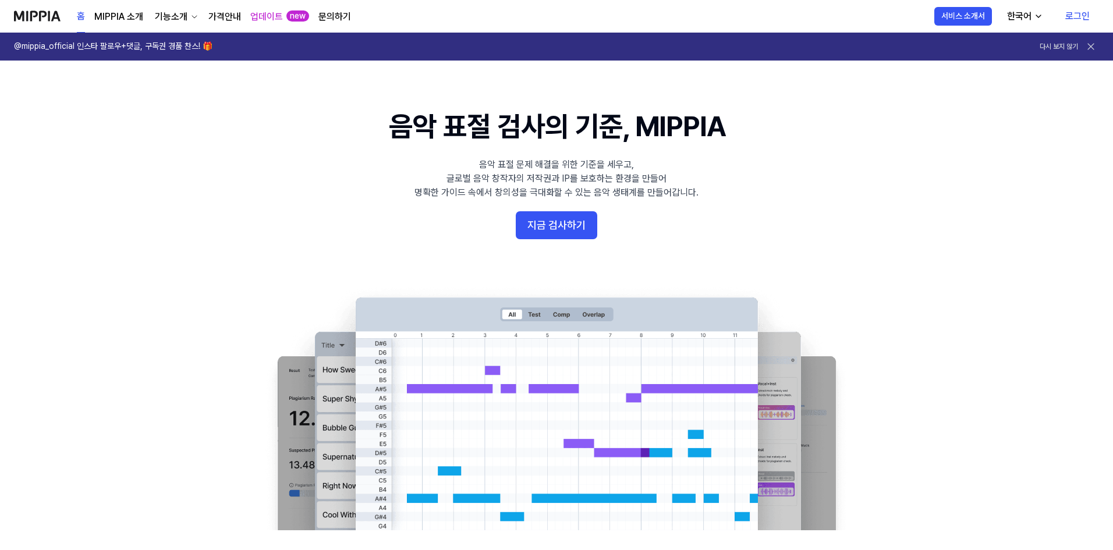  Describe the element at coordinates (335, 17) in the screenshot. I see `a: 문의하기` at that location.